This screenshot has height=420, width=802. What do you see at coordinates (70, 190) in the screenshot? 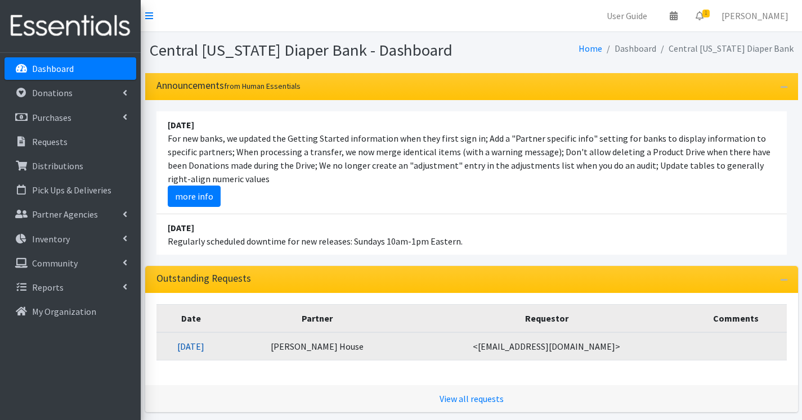
I see `a: Pick Ups & Deliveries` at bounding box center [70, 190].